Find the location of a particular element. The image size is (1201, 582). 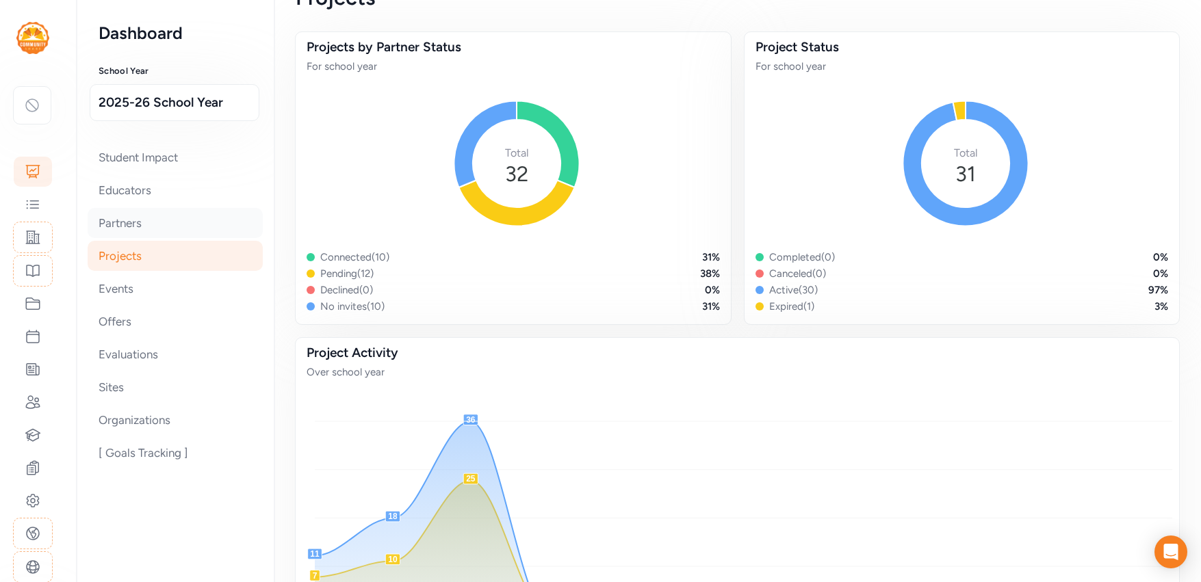

div: Completed ( 0 ) is located at coordinates (802, 257).